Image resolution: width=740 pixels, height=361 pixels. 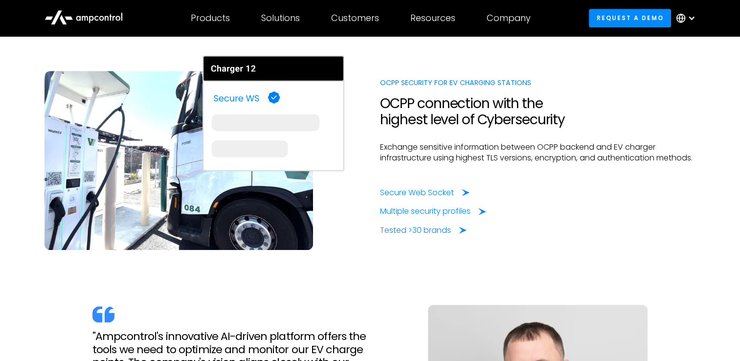 I want to click on a: Secure Web Socket, so click(x=425, y=193).